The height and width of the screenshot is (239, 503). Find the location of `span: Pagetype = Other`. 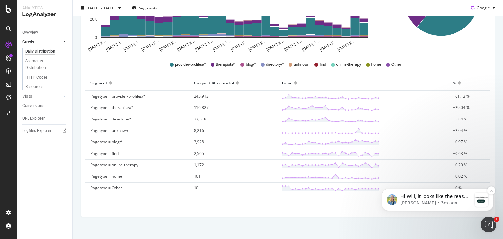

span: Pagetype = Other is located at coordinates (106, 188).